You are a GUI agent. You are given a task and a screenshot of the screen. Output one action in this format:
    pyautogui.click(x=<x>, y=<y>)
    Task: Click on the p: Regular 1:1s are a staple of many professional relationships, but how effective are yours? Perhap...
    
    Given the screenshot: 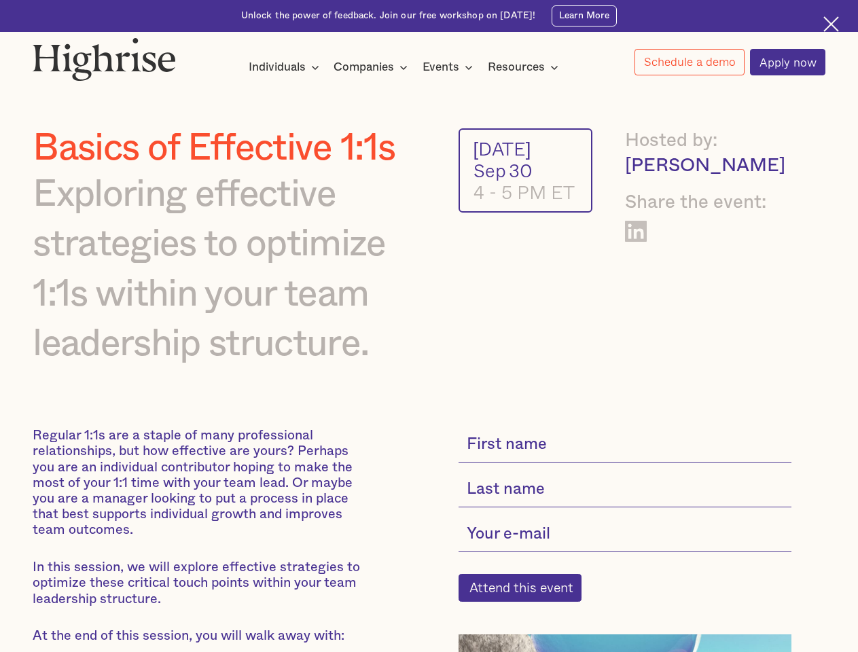 What is the action you would take?
    pyautogui.click(x=197, y=483)
    